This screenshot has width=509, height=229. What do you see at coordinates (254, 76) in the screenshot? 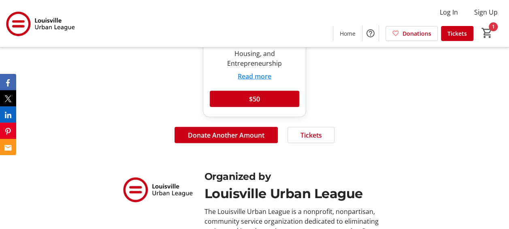
I see `button: Read more` at bounding box center [254, 76].